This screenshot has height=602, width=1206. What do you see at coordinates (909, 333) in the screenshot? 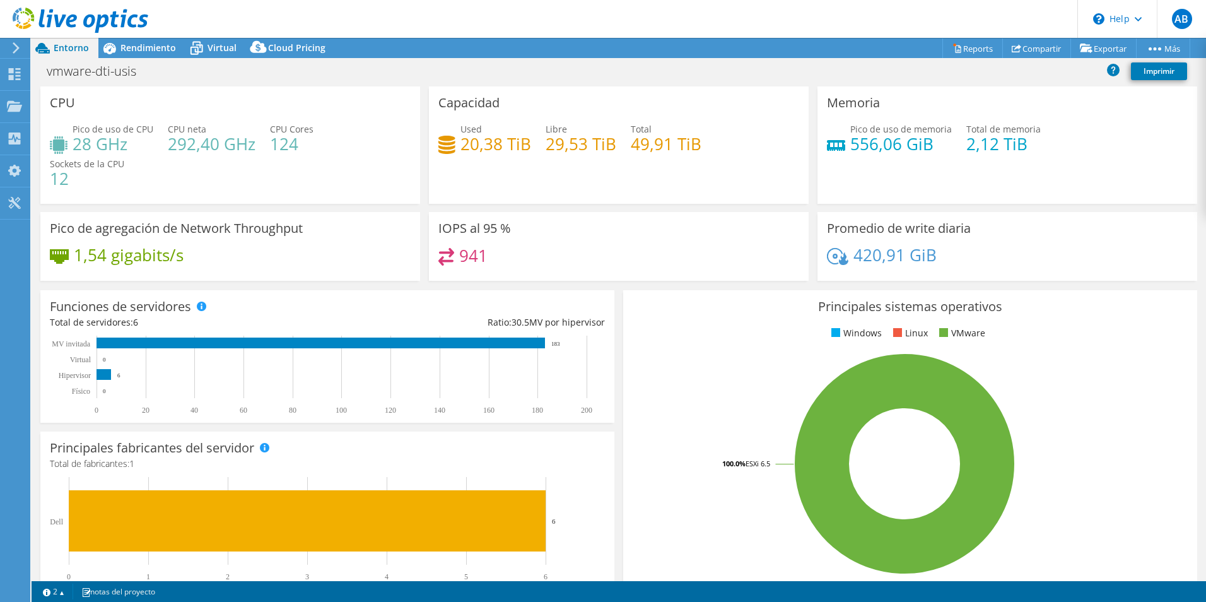
I see `li: Linux` at bounding box center [909, 333].